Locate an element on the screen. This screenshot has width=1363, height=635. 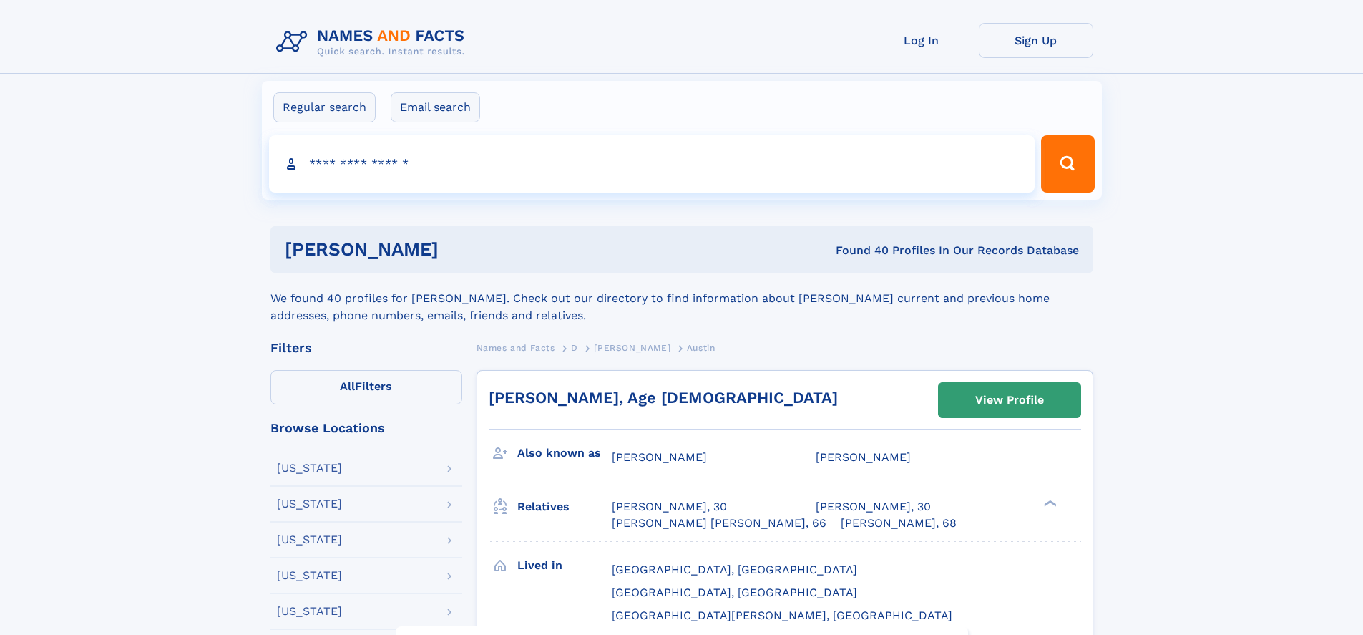
a: D is located at coordinates (575, 347).